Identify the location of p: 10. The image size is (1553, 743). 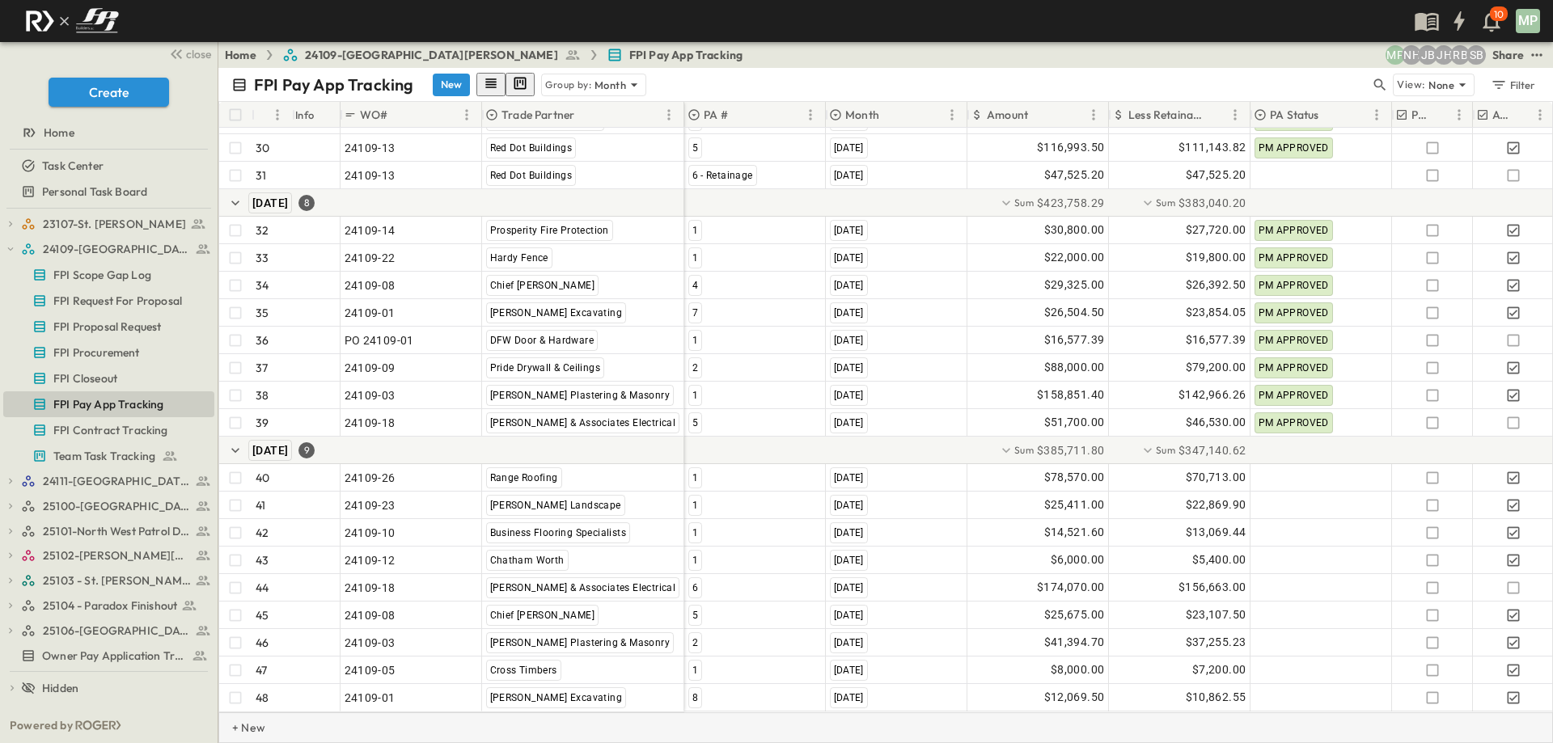
(1499, 15).